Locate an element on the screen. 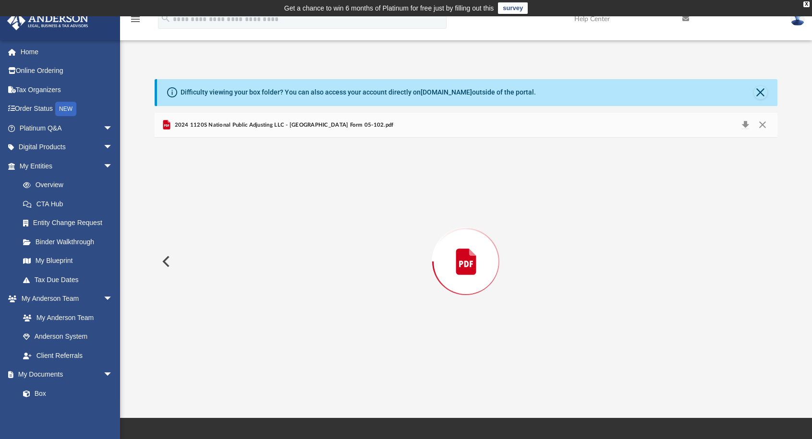 The image size is (812, 439). a: Client Referrals is located at coordinates (68, 356).